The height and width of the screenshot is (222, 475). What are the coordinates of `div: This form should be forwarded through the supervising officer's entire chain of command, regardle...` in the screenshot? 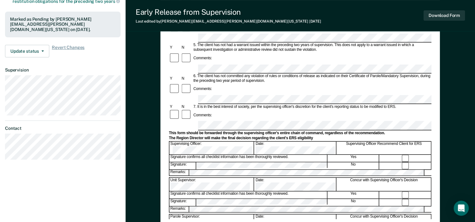 It's located at (300, 133).